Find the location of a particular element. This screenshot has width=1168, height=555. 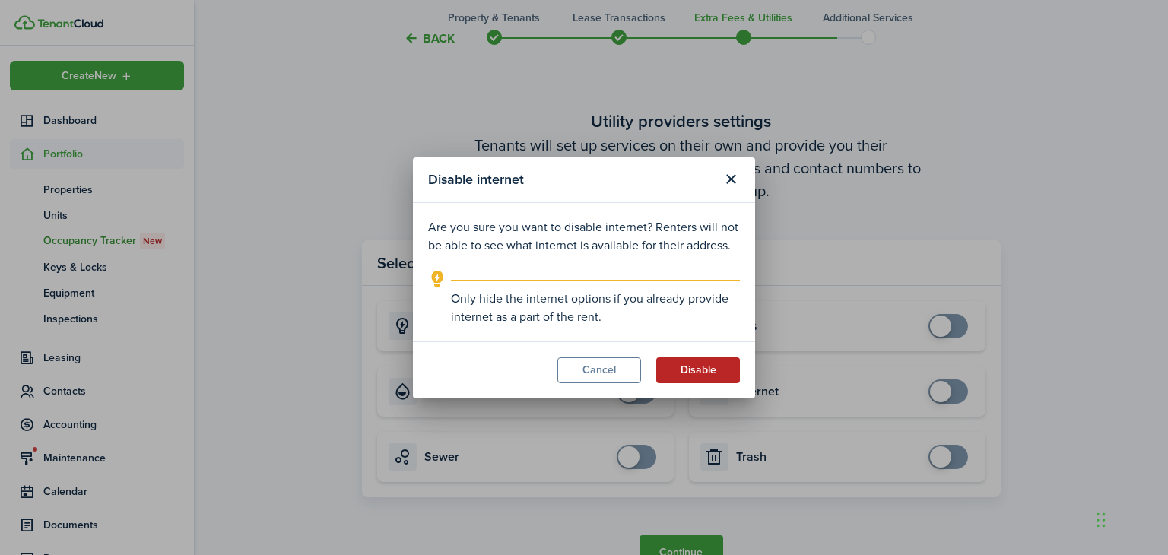

button: Disable is located at coordinates (698, 370).